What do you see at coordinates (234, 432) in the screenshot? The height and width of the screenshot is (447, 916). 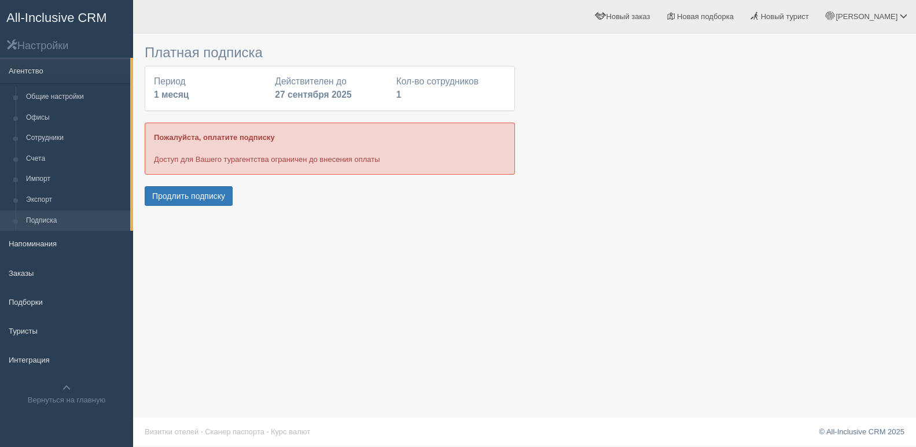 I see `a: Сканер паспорта` at bounding box center [234, 432].